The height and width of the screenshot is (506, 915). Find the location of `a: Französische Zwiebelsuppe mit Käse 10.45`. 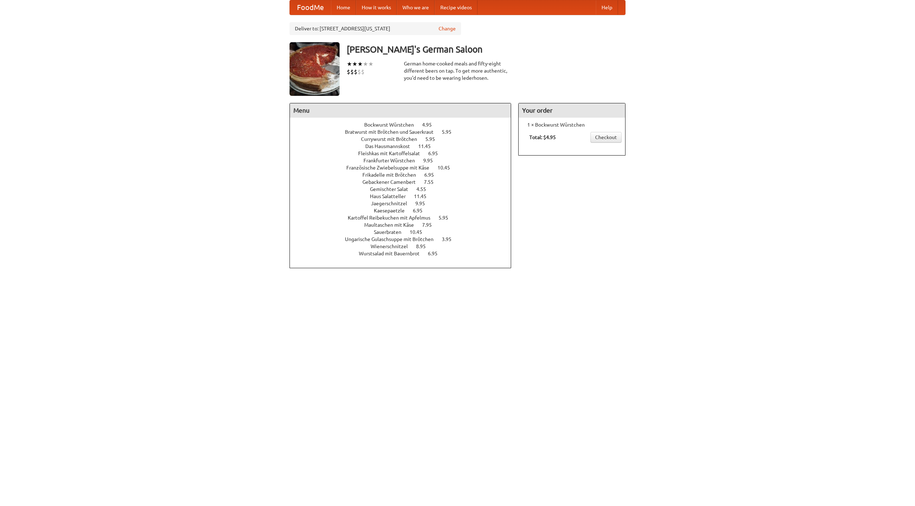

a: Französische Zwiebelsuppe mit Käse 10.45 is located at coordinates (405, 168).